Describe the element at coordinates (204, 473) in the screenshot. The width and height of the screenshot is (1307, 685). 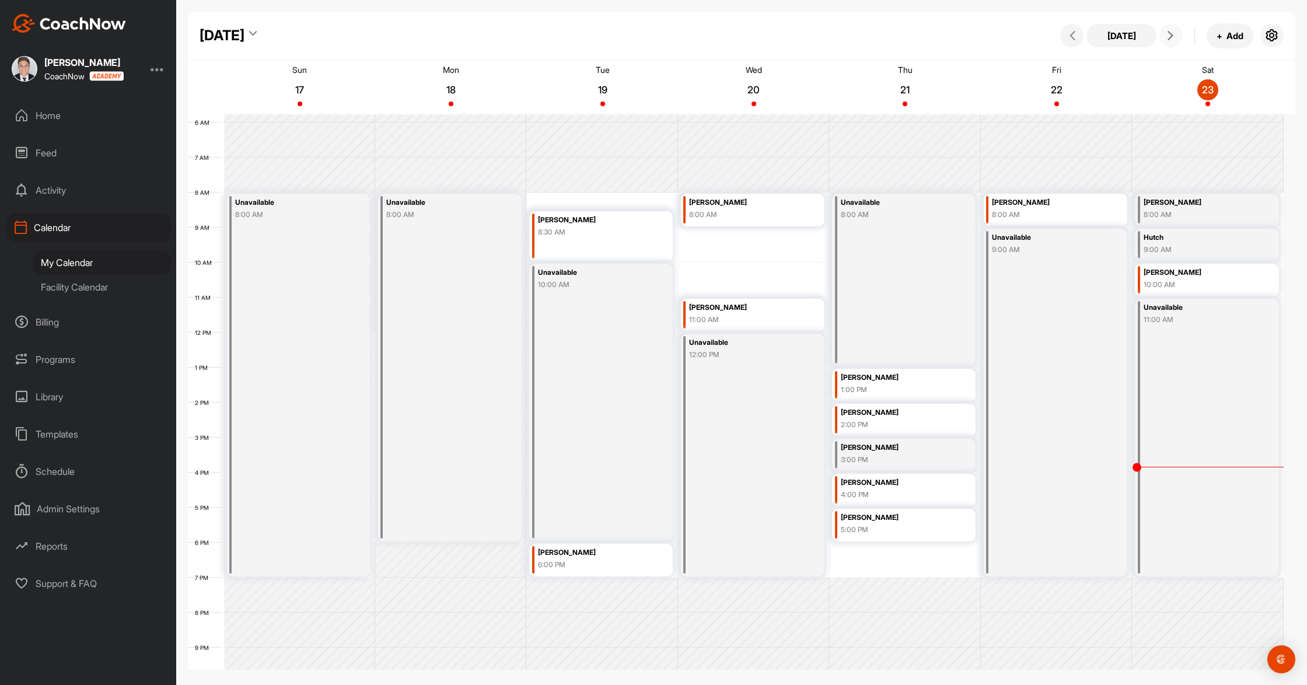
I see `div: 4 PM` at that location.